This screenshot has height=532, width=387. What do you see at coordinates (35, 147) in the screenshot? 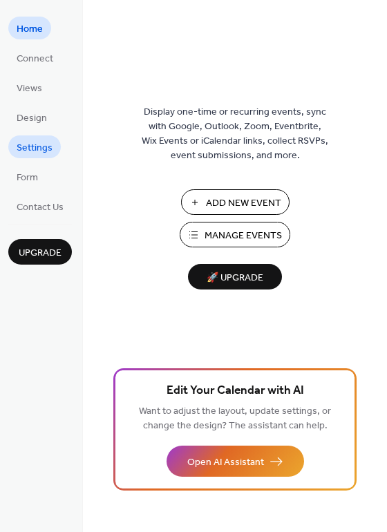
I see `a: Settings` at bounding box center [35, 147].